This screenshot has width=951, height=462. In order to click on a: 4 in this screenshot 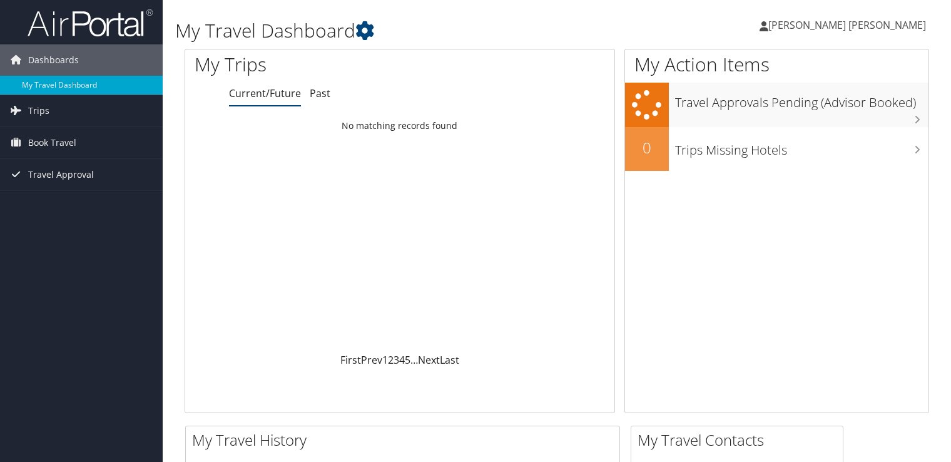, I will do `click(402, 360)`.